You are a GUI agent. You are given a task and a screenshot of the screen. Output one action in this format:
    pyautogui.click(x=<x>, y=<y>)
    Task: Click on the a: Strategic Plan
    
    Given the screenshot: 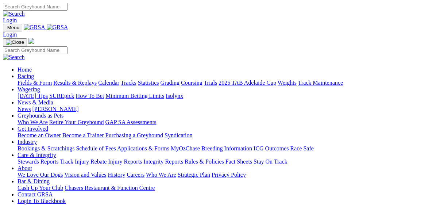 What is the action you would take?
    pyautogui.click(x=194, y=174)
    